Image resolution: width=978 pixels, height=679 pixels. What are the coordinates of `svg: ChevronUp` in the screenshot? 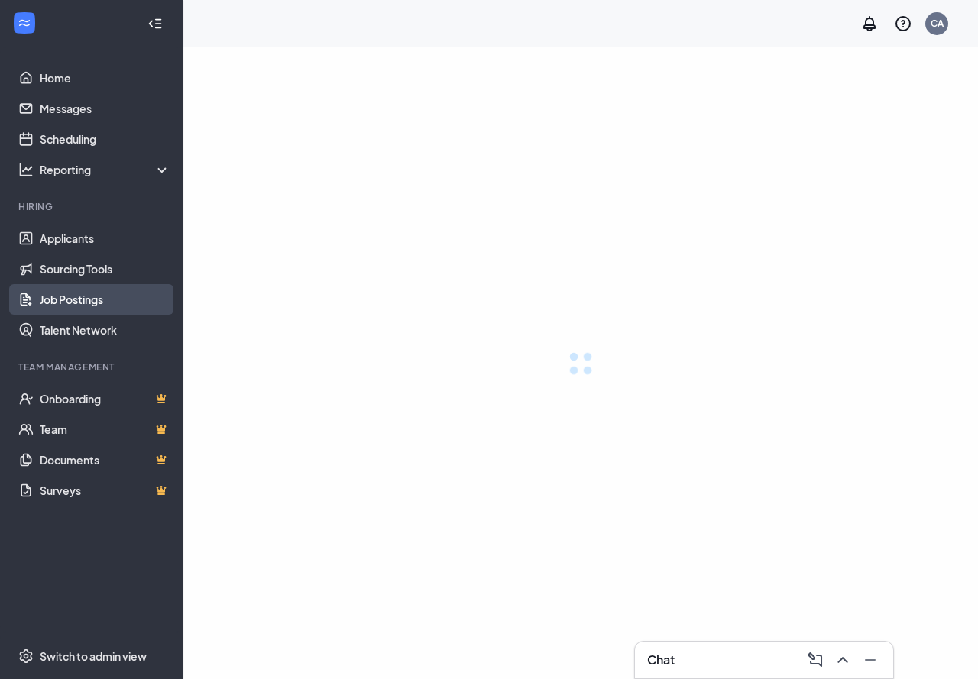 It's located at (842, 660).